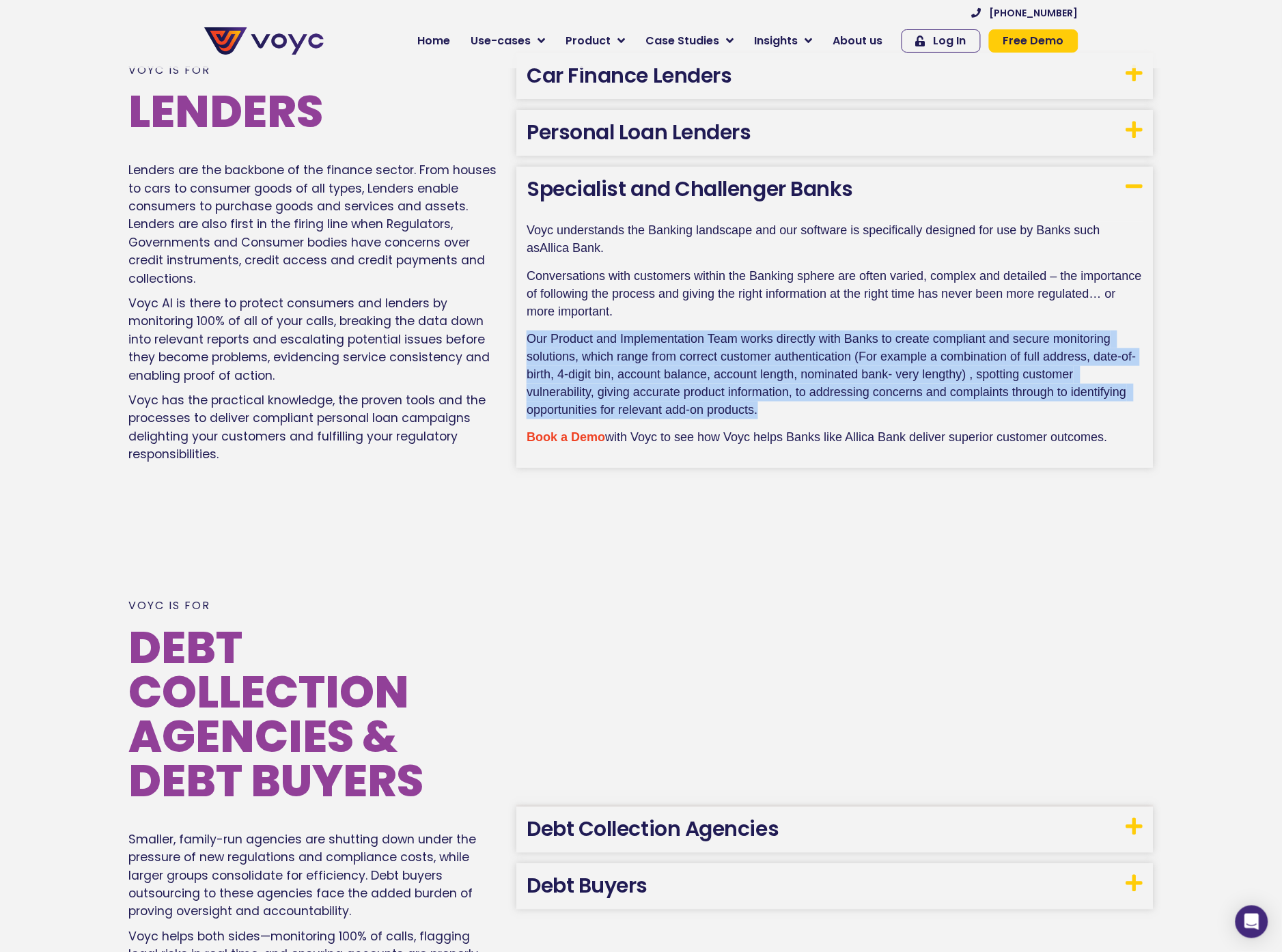 The width and height of the screenshot is (1282, 952). I want to click on a: About us, so click(858, 41).